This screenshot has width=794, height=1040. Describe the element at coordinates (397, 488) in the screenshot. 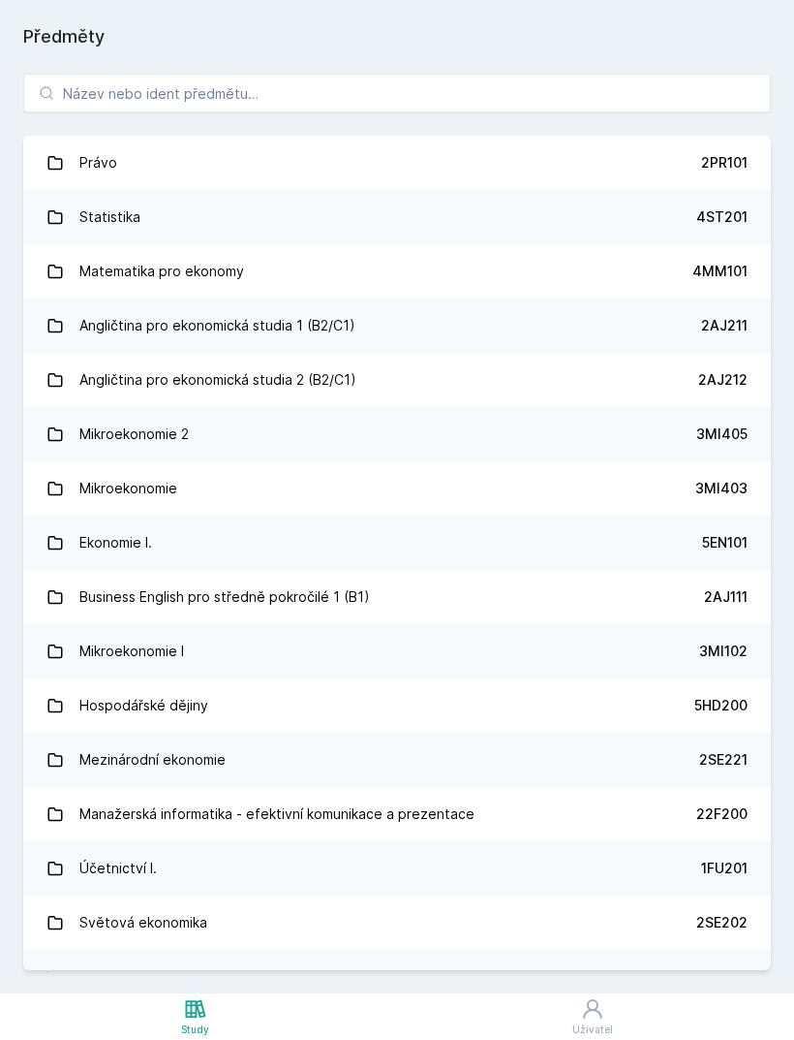

I see `a: Mikroekonomie 3MI403` at that location.